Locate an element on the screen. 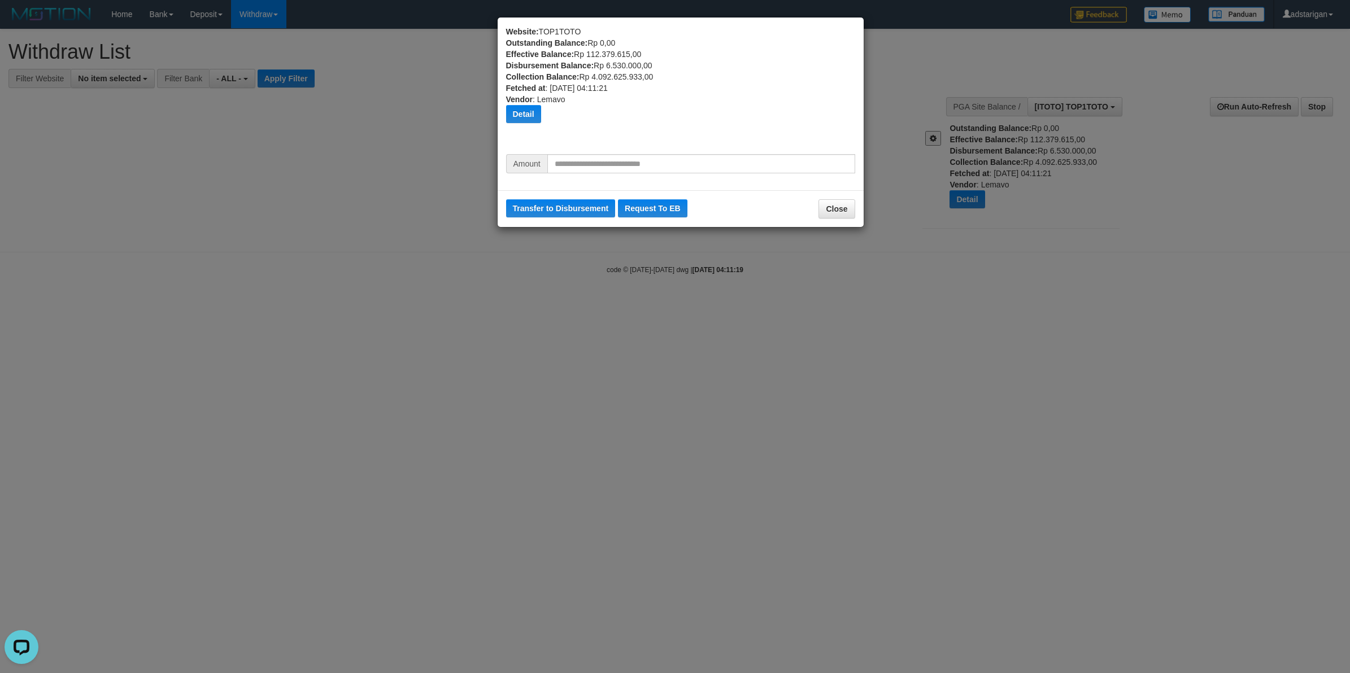 This screenshot has width=1350, height=673. button: Close is located at coordinates (837, 209).